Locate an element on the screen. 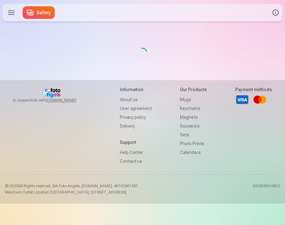 The width and height of the screenshot is (285, 225). a: Calendars is located at coordinates (193, 153).